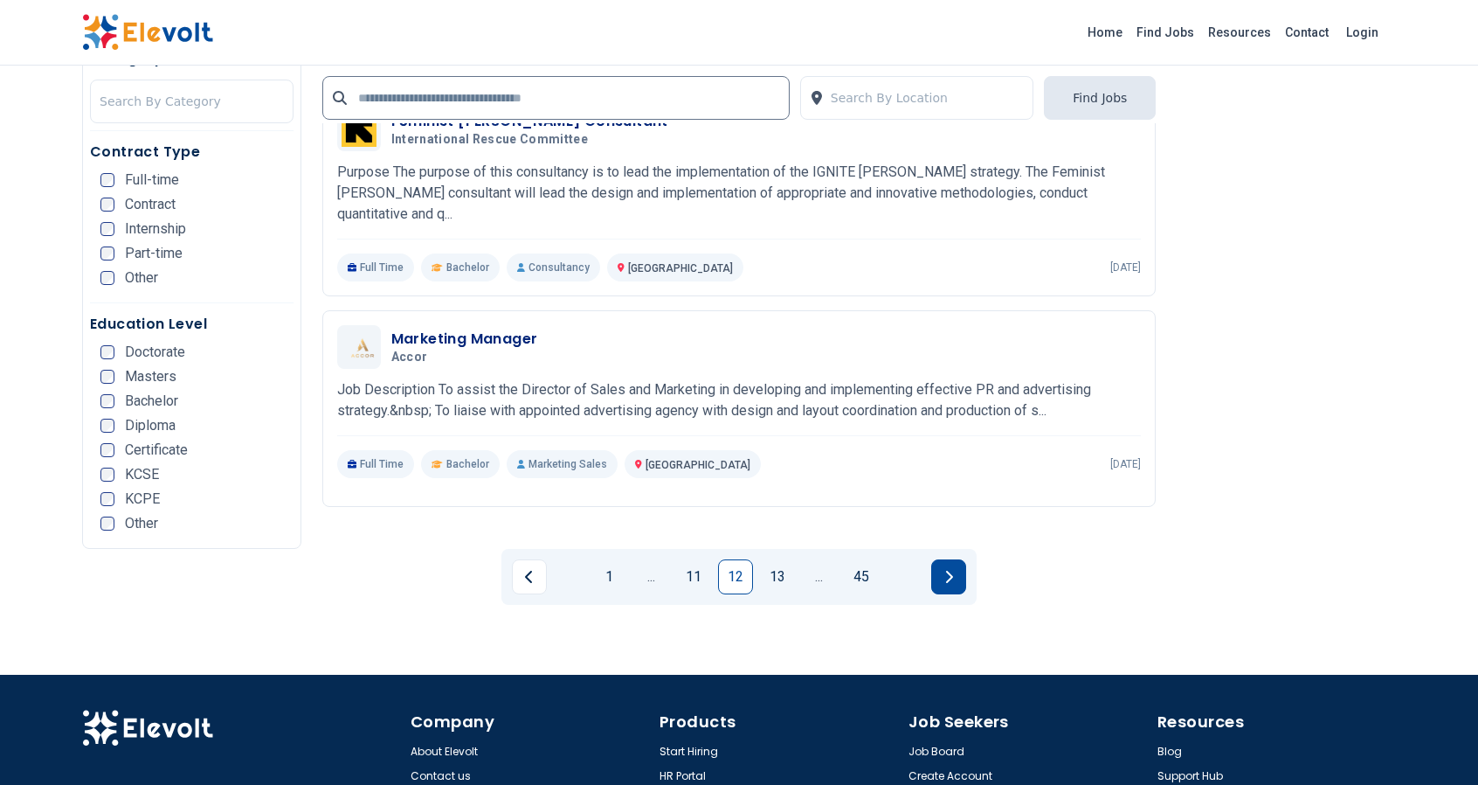 The width and height of the screenshot is (1478, 785). Describe the element at coordinates (1240, 32) in the screenshot. I see `a: Resources` at that location.